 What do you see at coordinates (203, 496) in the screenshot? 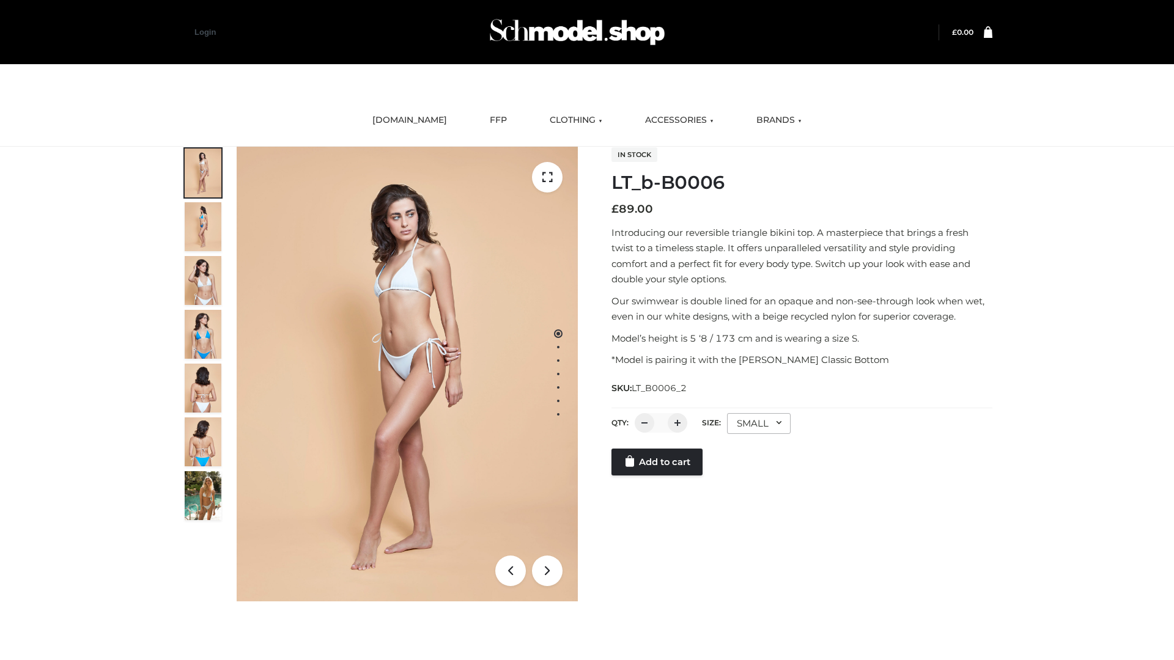
I see `img: Arieltop_CloudNine_AzureSky2.jpg` at bounding box center [203, 496].